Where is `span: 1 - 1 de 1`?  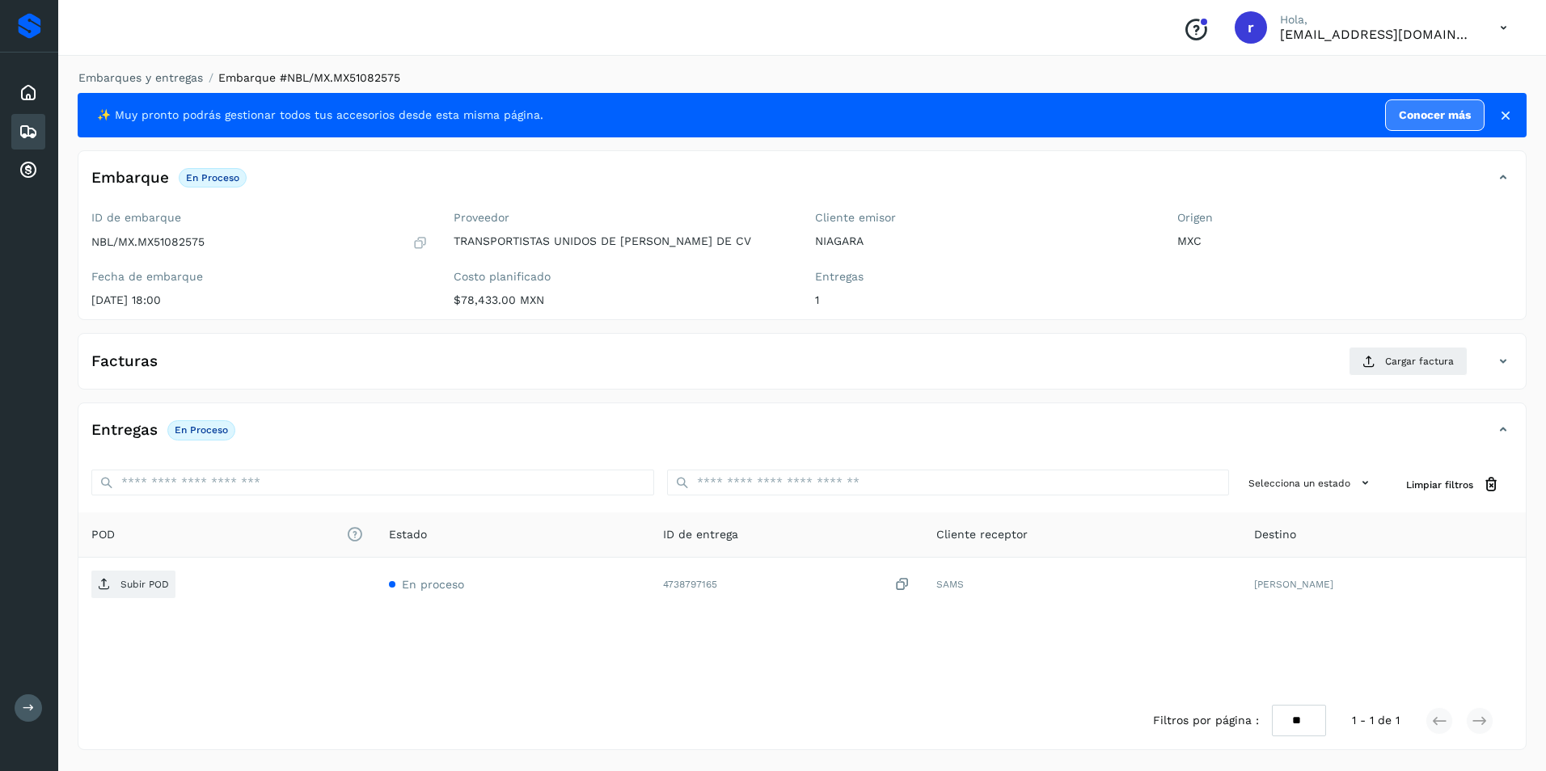
span: 1 - 1 de 1 is located at coordinates (1375, 720).